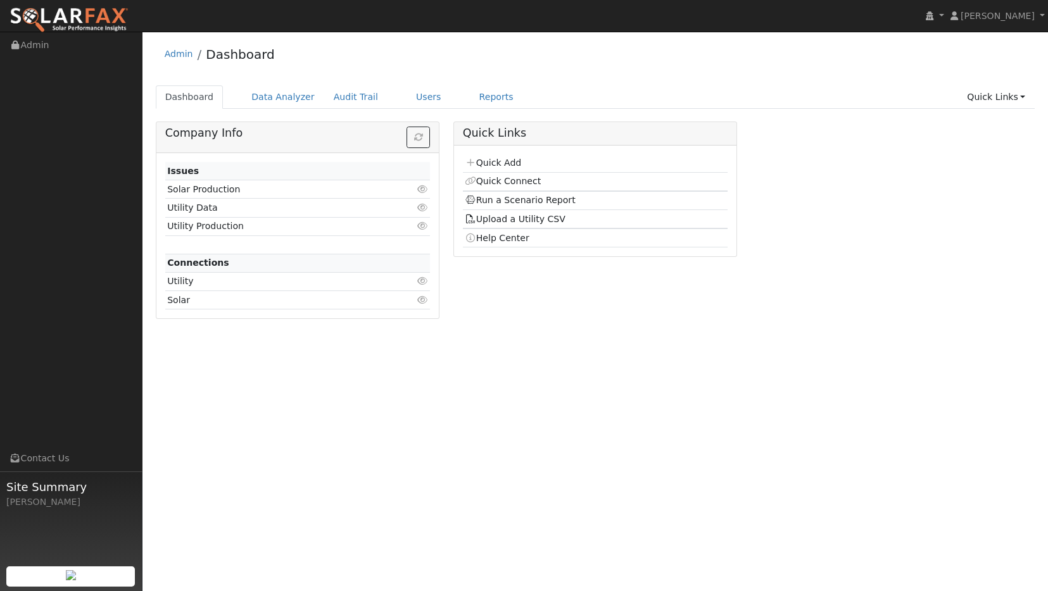 Image resolution: width=1048 pixels, height=591 pixels. What do you see at coordinates (71, 487) in the screenshot?
I see `span: Site Summary` at bounding box center [71, 487].